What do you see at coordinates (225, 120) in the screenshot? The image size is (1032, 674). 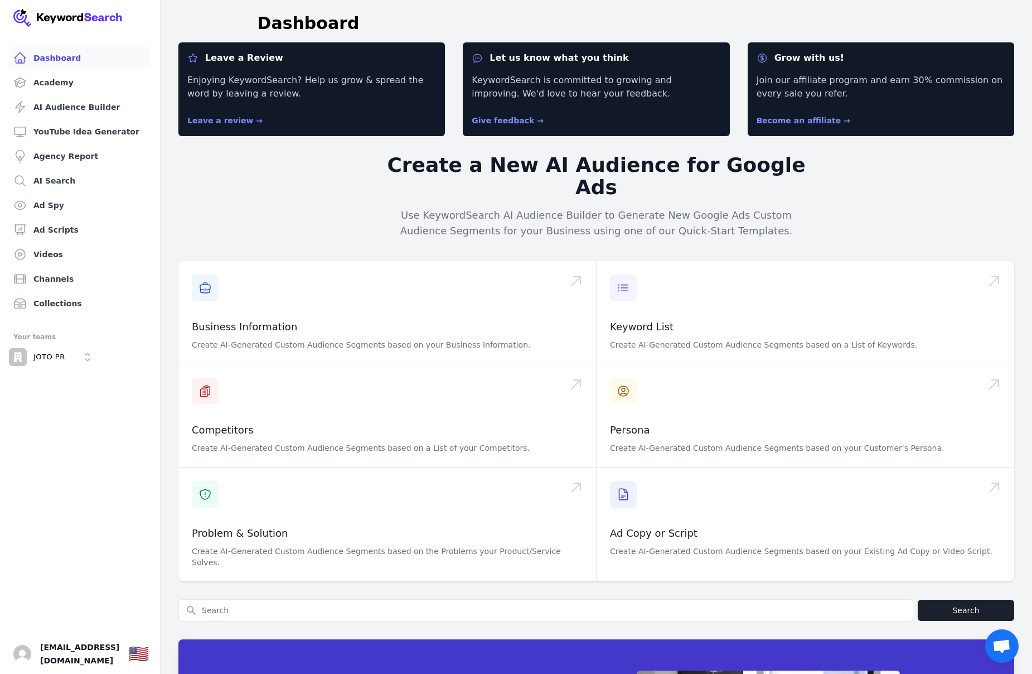 I see `a: Leave a review` at bounding box center [225, 120].